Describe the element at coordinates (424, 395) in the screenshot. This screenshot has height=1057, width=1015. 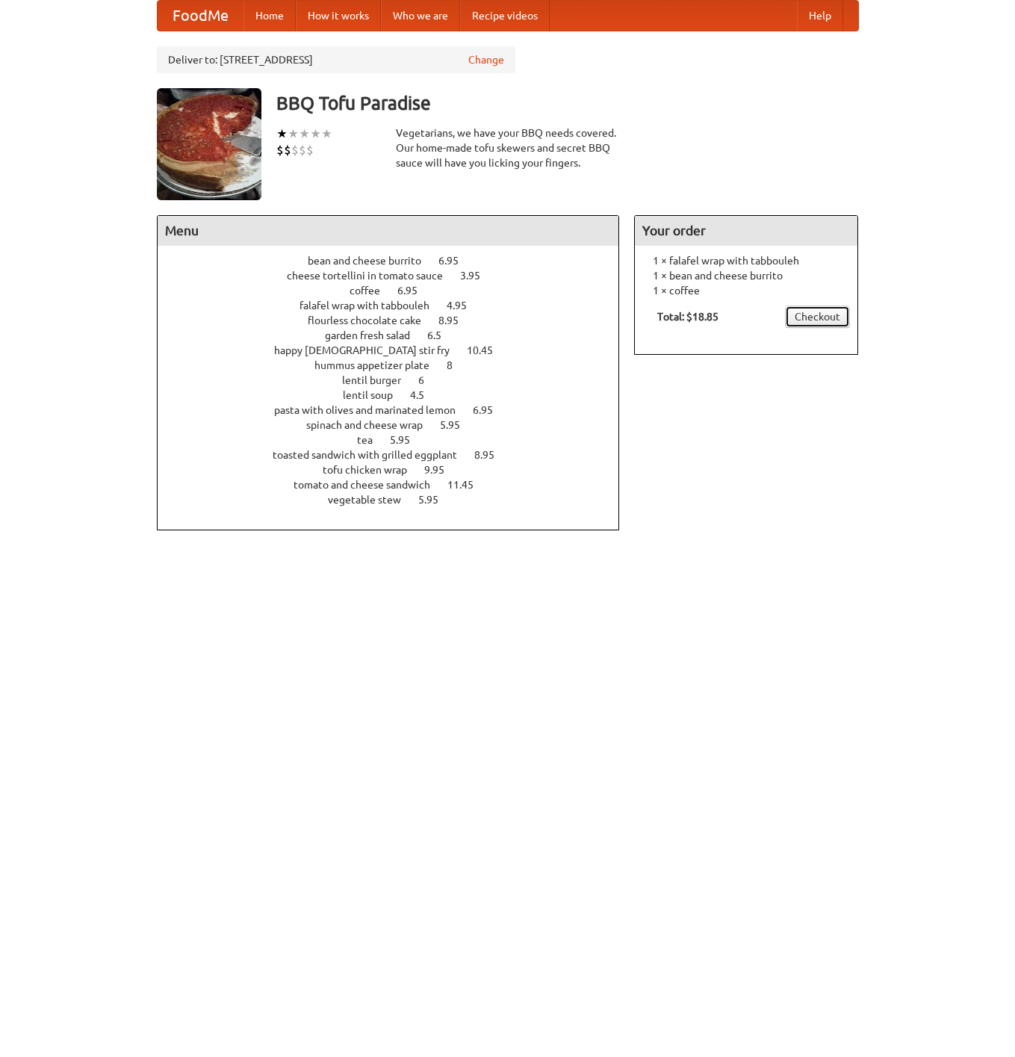
I see `span: 4.5` at that location.